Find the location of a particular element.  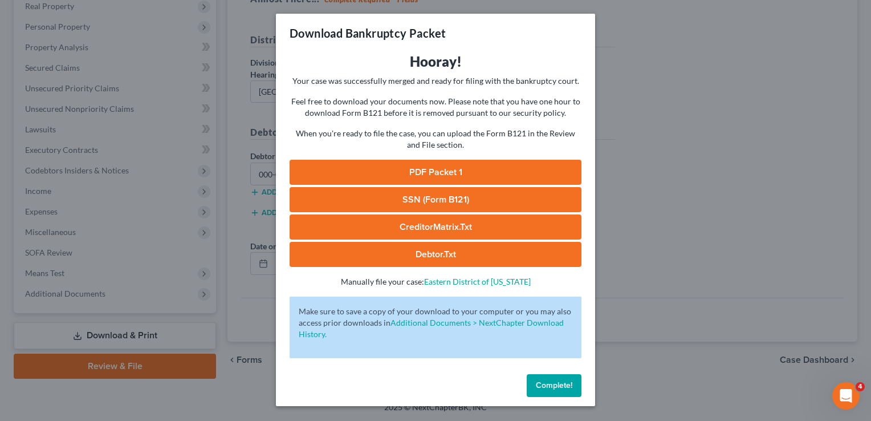

a: PDF Packet 1 is located at coordinates (436, 172).